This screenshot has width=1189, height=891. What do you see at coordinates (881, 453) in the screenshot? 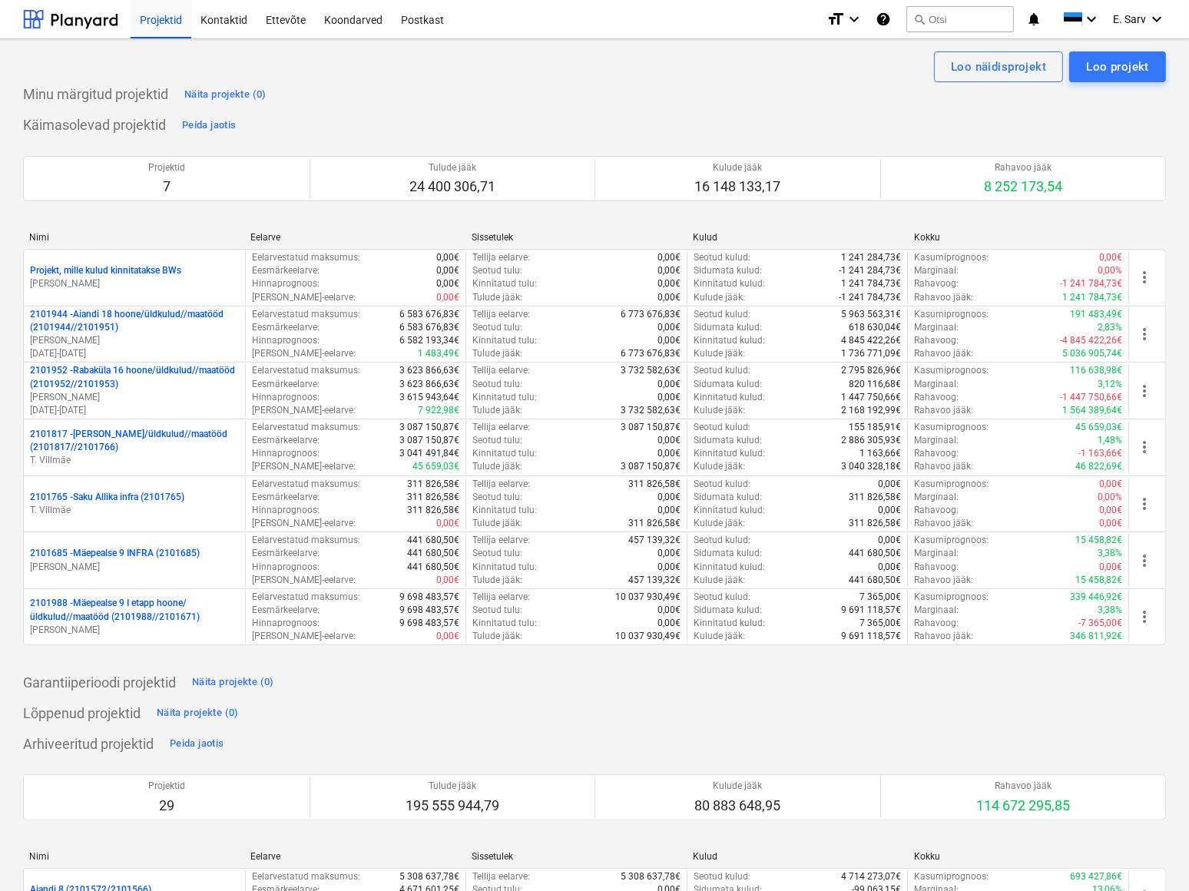
I see `p: 1 163,66€` at bounding box center [881, 453].